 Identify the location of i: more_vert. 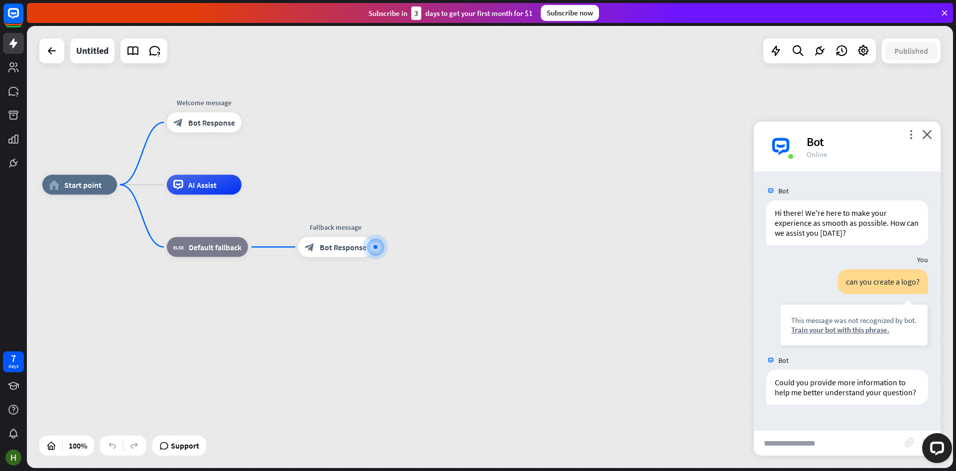
(911, 134).